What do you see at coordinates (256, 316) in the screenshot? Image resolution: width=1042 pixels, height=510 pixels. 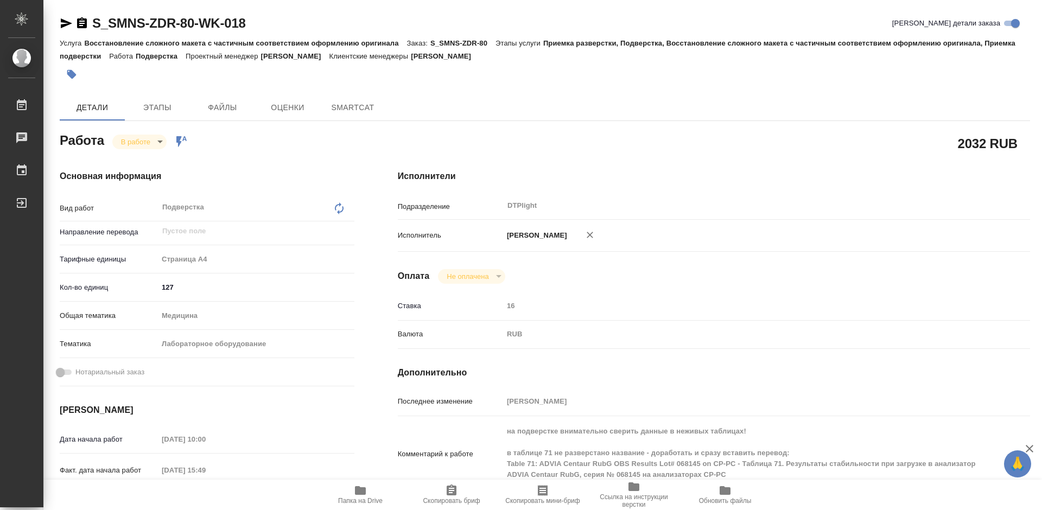 I see `div: Медицина` at bounding box center [256, 316].